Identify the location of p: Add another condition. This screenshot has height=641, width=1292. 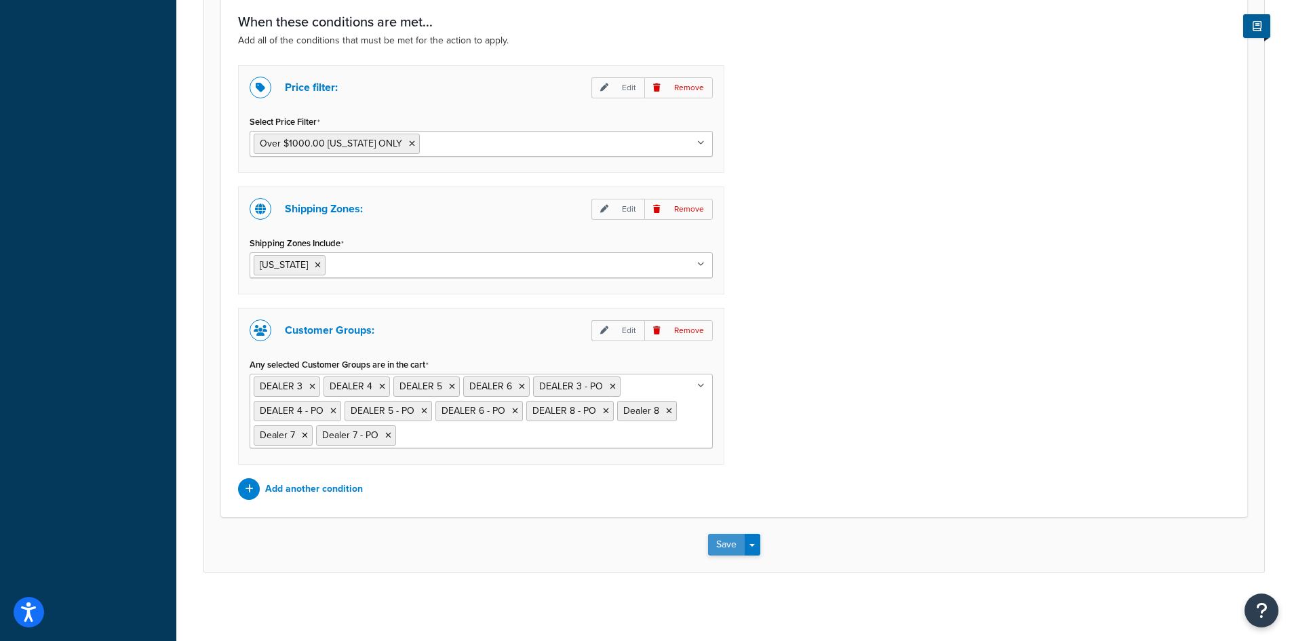
(314, 489).